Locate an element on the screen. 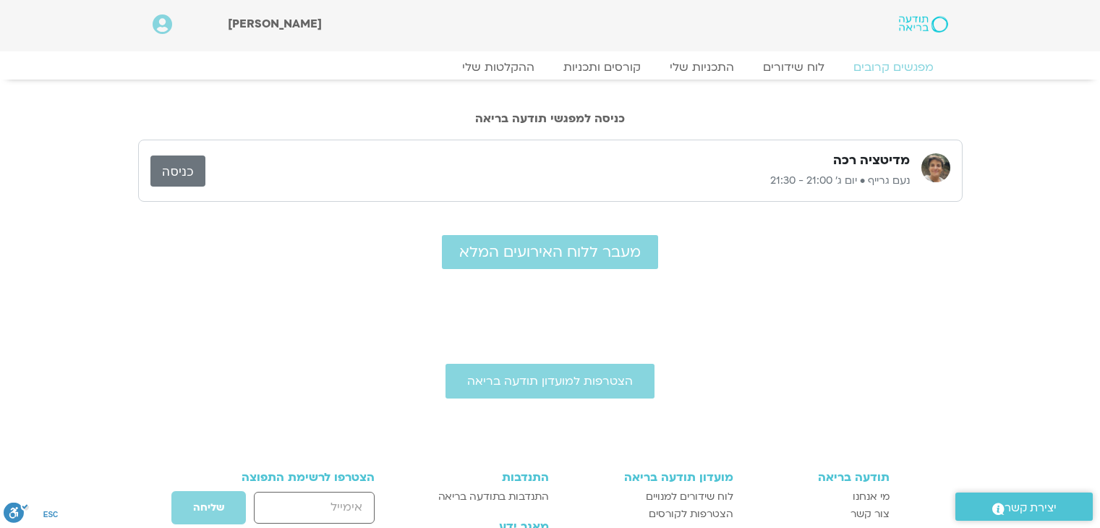  span: הצטרפות למועדון תודעה בריאה is located at coordinates (549, 381).